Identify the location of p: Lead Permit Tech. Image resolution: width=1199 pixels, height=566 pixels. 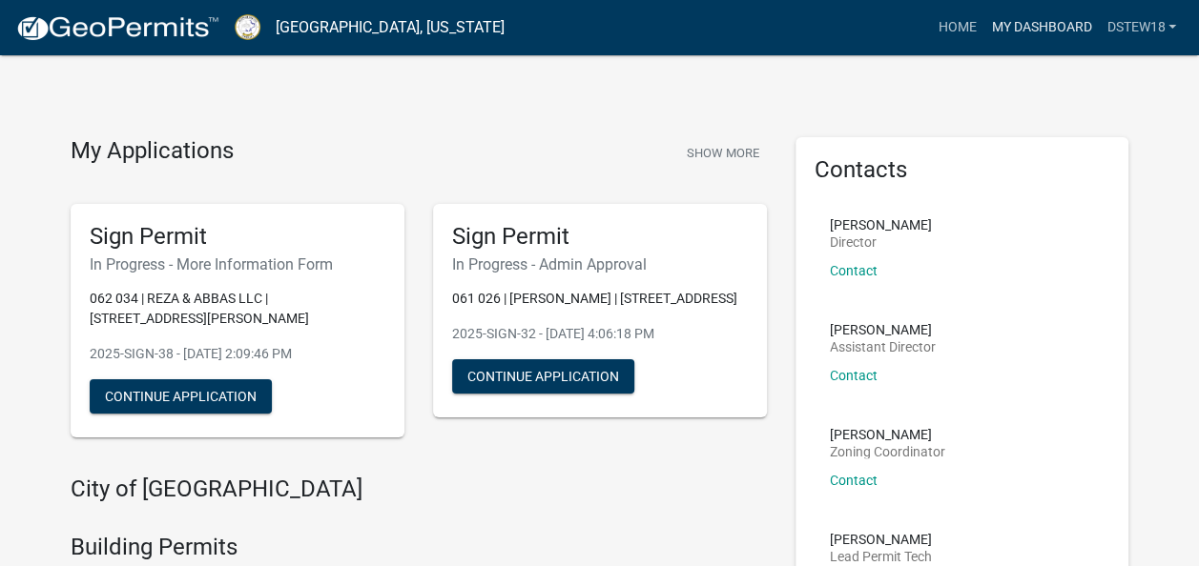
(880, 557).